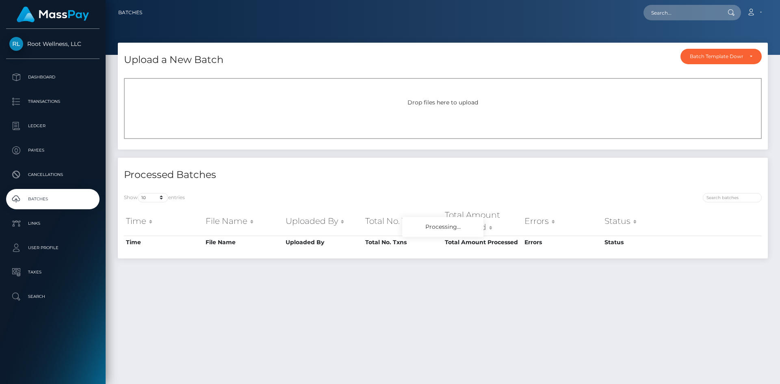  Describe the element at coordinates (53, 126) in the screenshot. I see `a: Ledger` at that location.